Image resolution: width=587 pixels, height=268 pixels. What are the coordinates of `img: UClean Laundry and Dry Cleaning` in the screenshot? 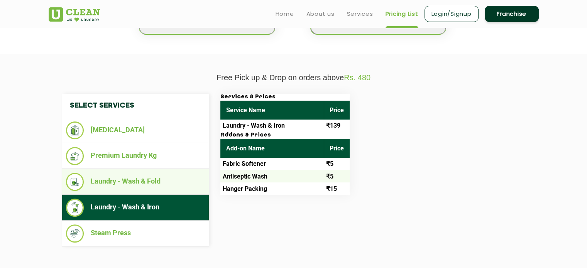 It's located at (74, 14).